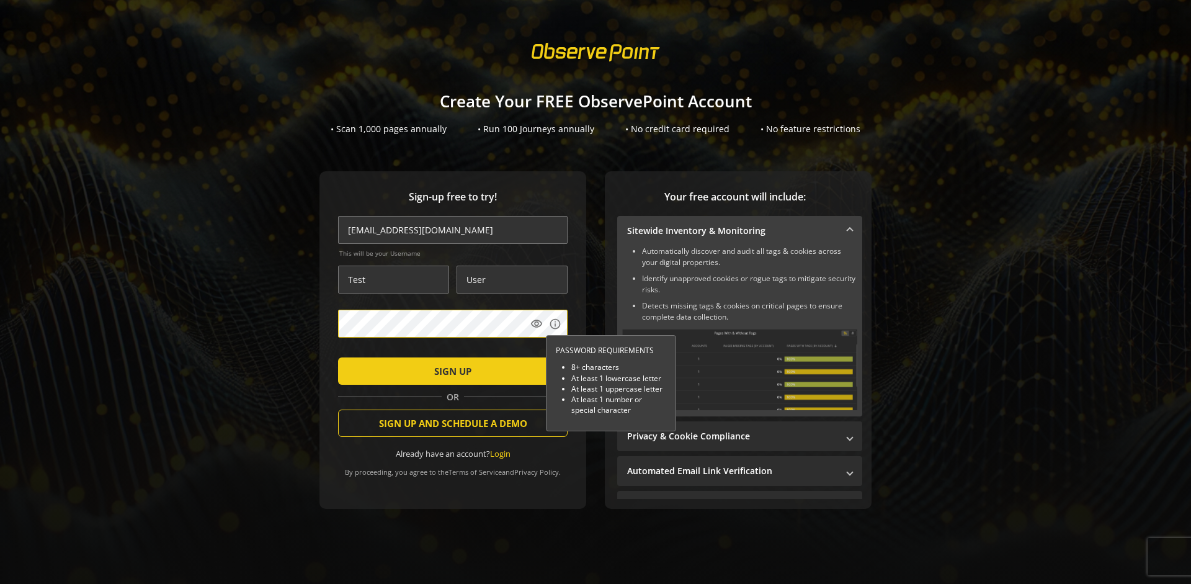 The image size is (1191, 584). What do you see at coordinates (500, 453) in the screenshot?
I see `a: Login` at bounding box center [500, 453].